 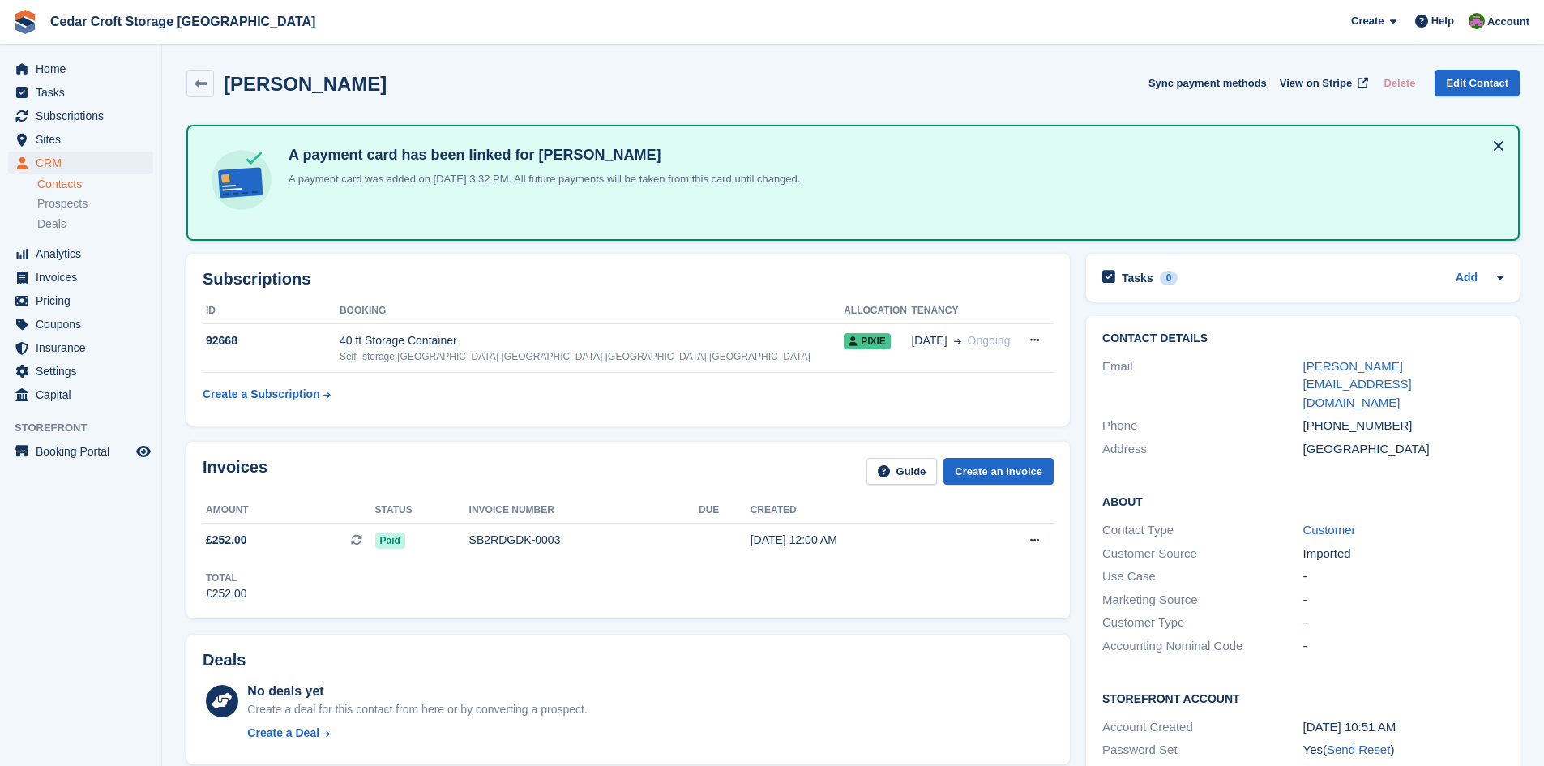 I want to click on h2: About, so click(x=1302, y=501).